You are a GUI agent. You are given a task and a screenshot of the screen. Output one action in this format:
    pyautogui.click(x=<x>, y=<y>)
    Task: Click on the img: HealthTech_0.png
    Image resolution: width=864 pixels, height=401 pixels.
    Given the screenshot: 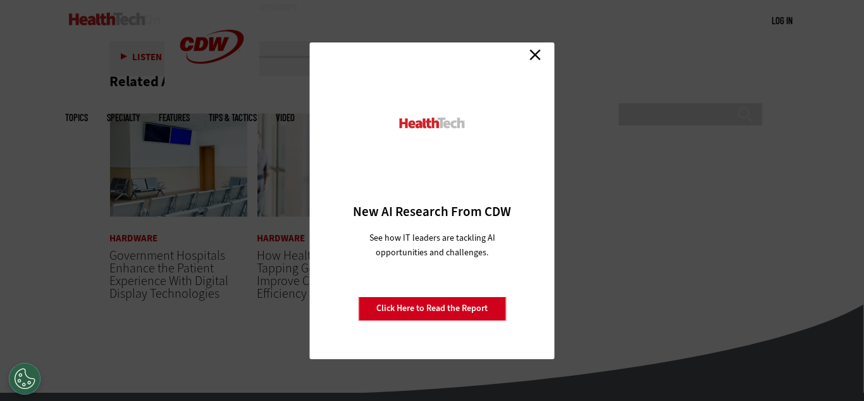 What is the action you would take?
    pyautogui.click(x=432, y=123)
    